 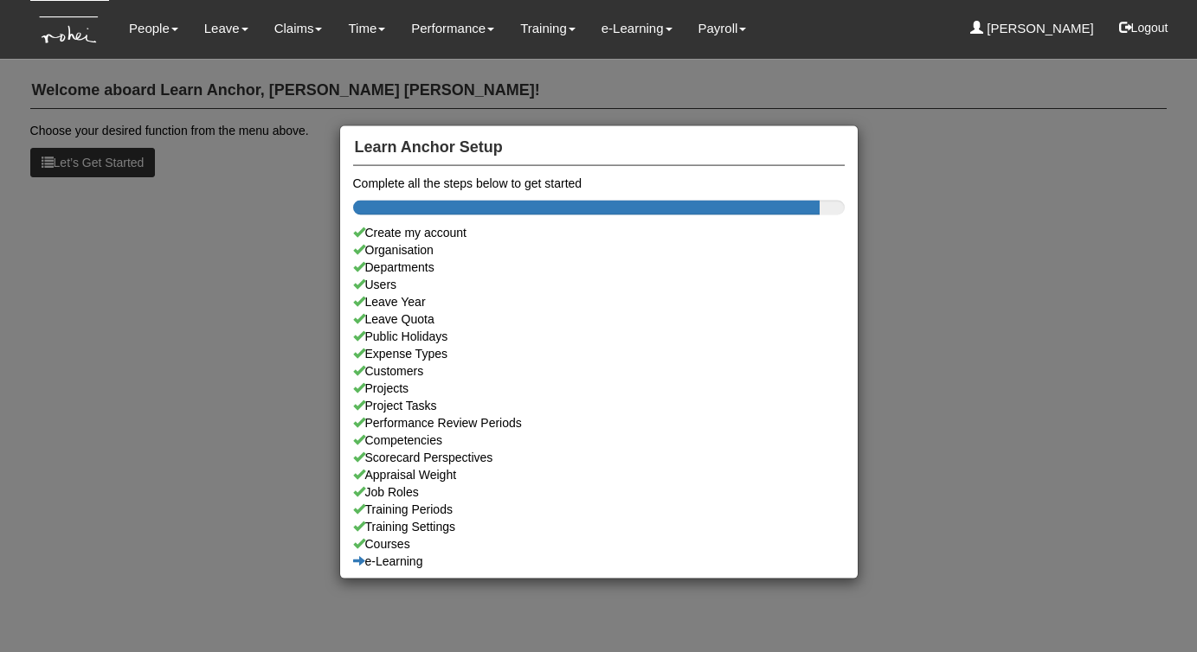 I want to click on a: Project Tasks, so click(x=599, y=405).